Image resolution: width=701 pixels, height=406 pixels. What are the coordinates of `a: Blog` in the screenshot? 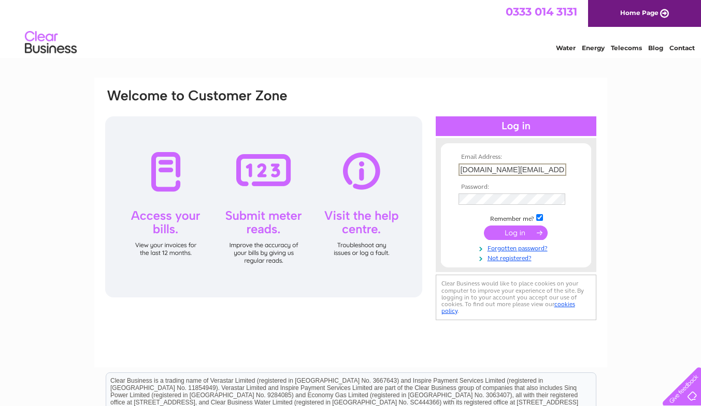 It's located at (655, 48).